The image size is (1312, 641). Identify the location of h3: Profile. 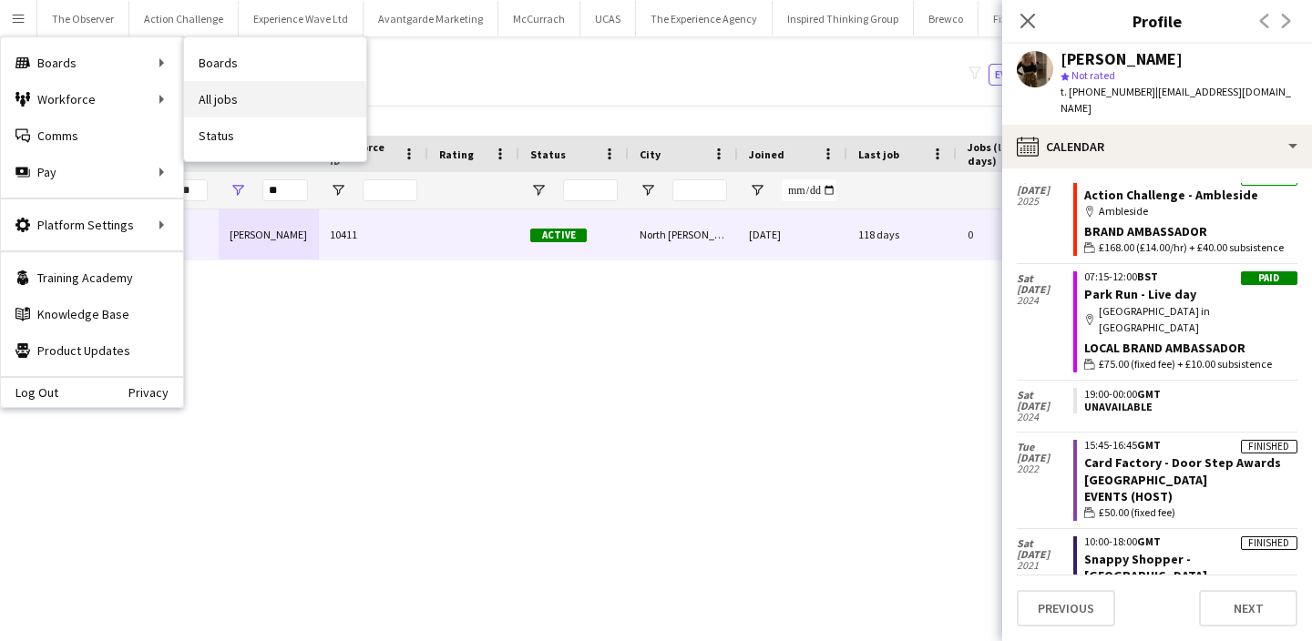
(1157, 21).